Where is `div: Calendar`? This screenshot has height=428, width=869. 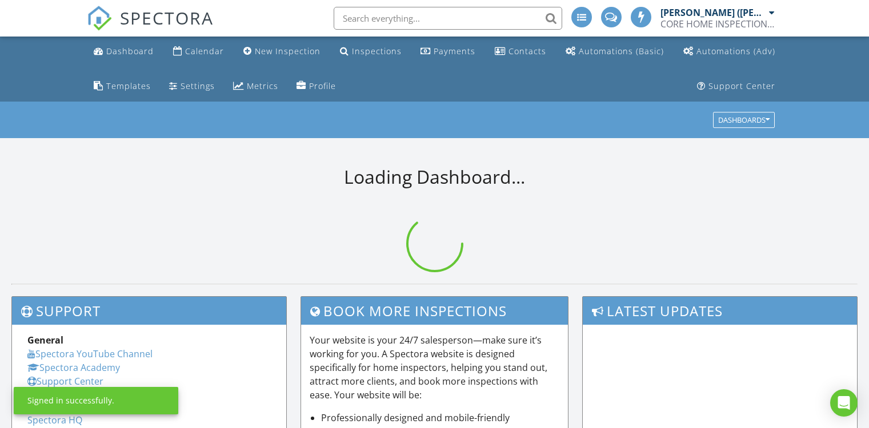 div: Calendar is located at coordinates (204, 51).